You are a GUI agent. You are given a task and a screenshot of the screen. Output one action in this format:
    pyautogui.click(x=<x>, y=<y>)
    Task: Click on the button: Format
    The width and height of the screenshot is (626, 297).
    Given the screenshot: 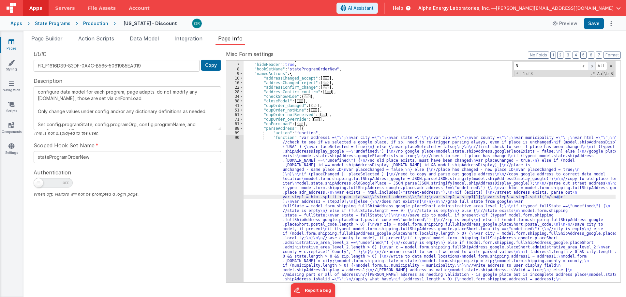 What is the action you would take?
    pyautogui.click(x=612, y=55)
    